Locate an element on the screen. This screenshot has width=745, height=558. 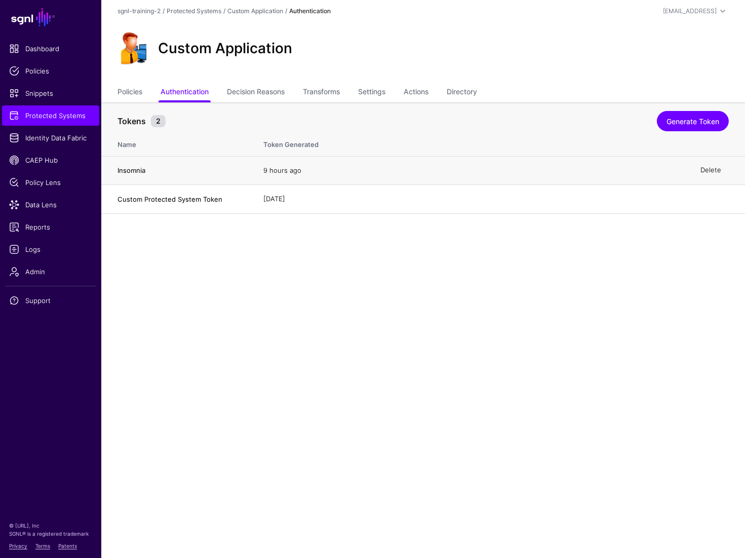
a: Policy Lens is located at coordinates (51, 182).